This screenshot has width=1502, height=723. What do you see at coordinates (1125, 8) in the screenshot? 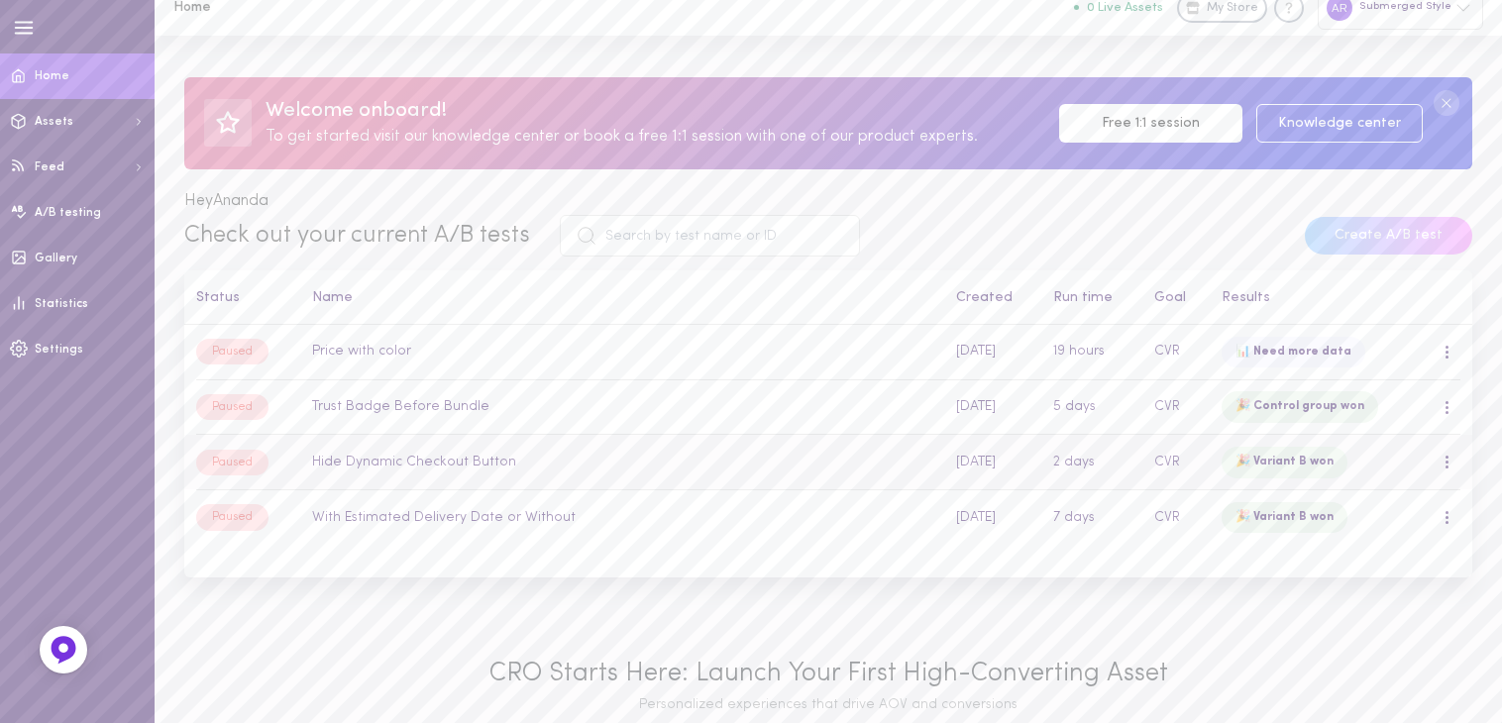
I see `a: 0 Live Assets` at bounding box center [1125, 8].